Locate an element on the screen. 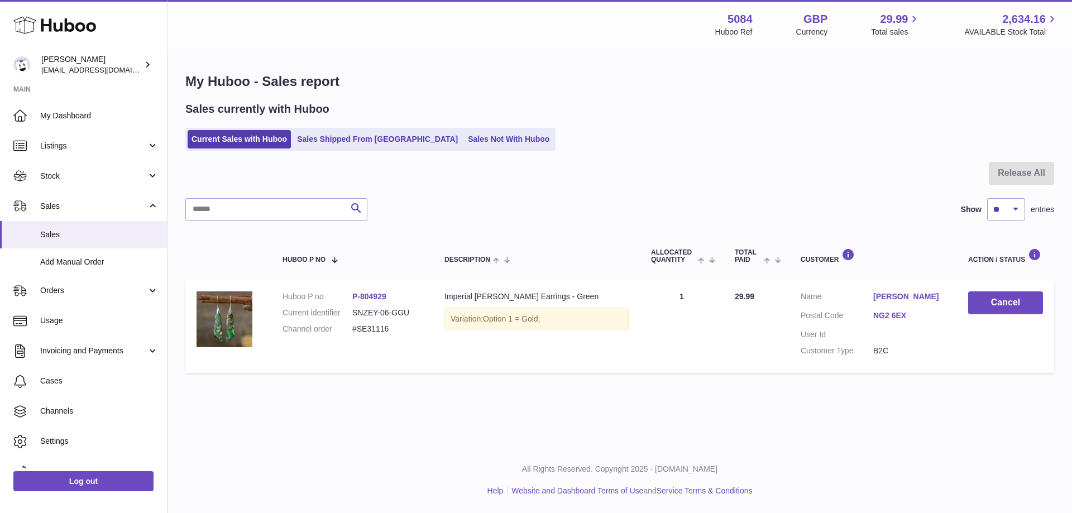  strong: 5084 is located at coordinates (740, 19).